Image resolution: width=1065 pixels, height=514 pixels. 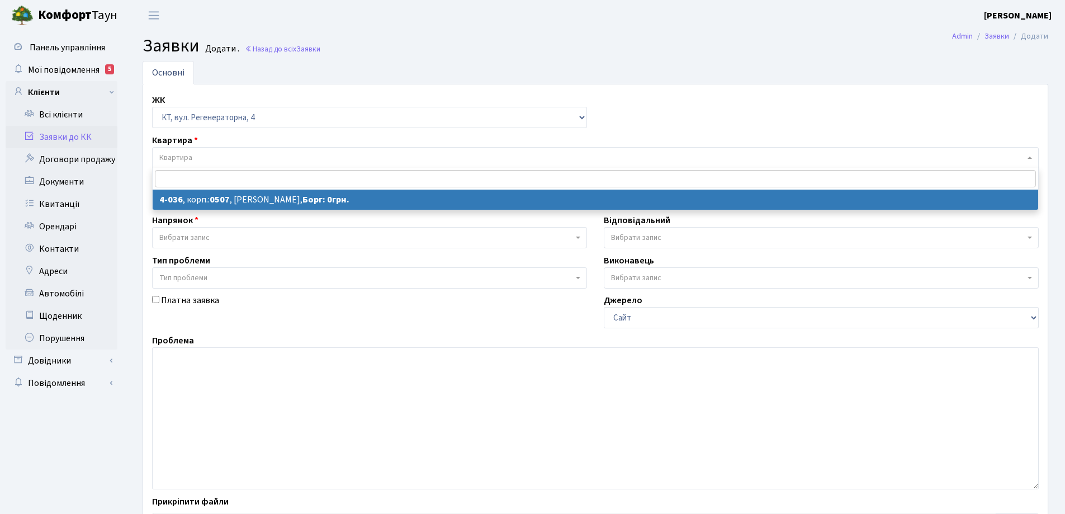 What do you see at coordinates (190, 300) in the screenshot?
I see `label: Платна заявка` at bounding box center [190, 300].